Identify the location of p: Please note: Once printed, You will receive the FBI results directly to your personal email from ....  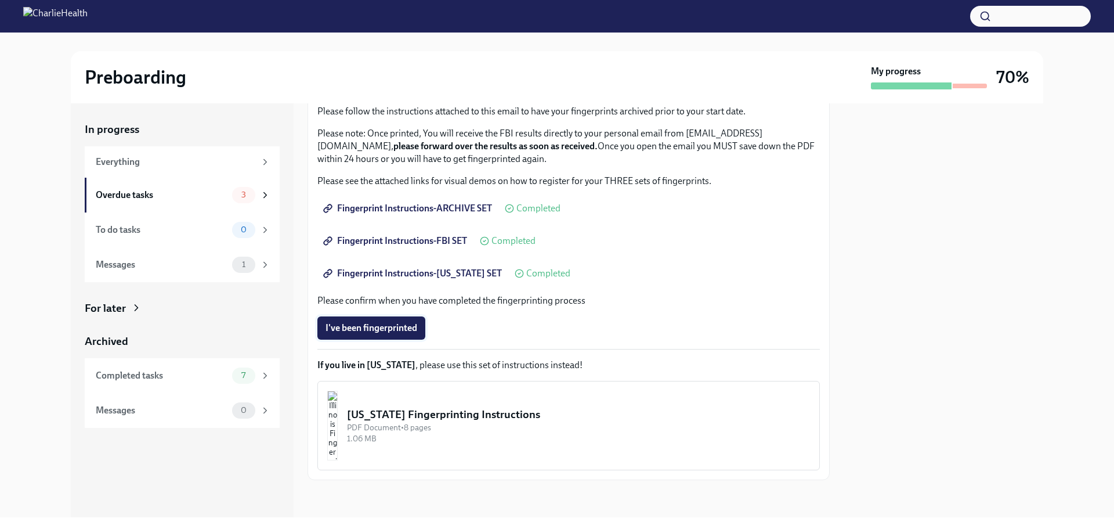
(569, 146).